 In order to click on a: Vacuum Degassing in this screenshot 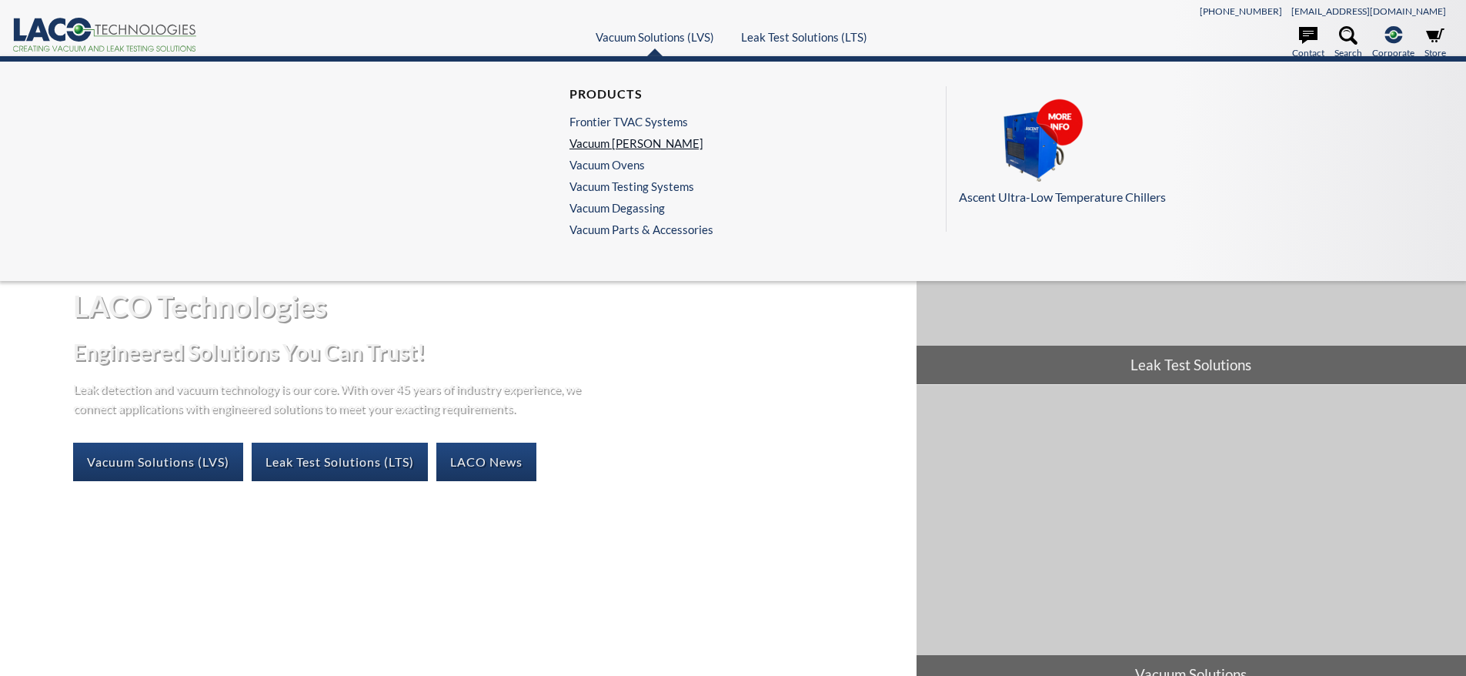, I will do `click(637, 208)`.